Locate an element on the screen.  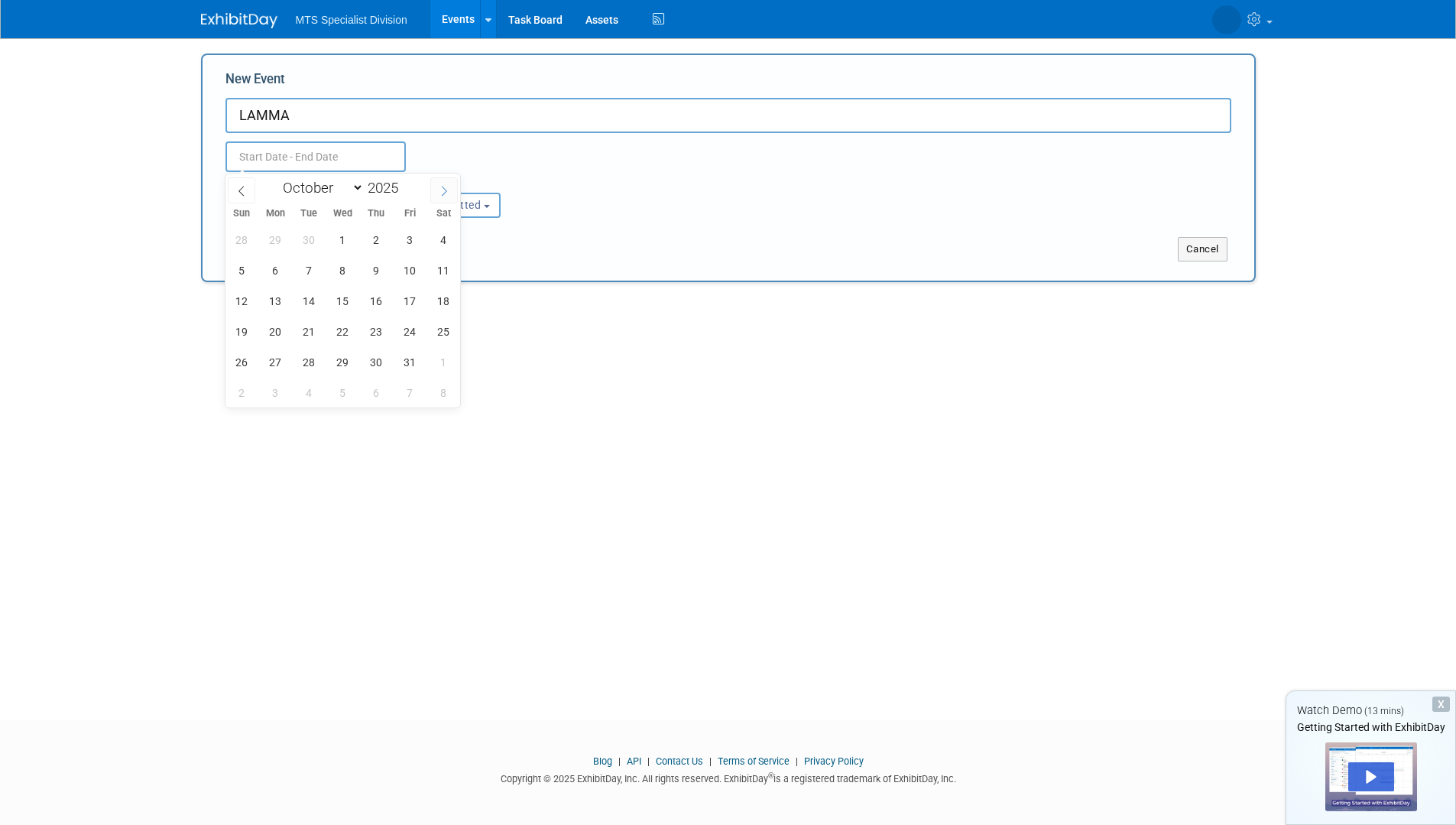
span: November 8, 2025 is located at coordinates (443, 392).